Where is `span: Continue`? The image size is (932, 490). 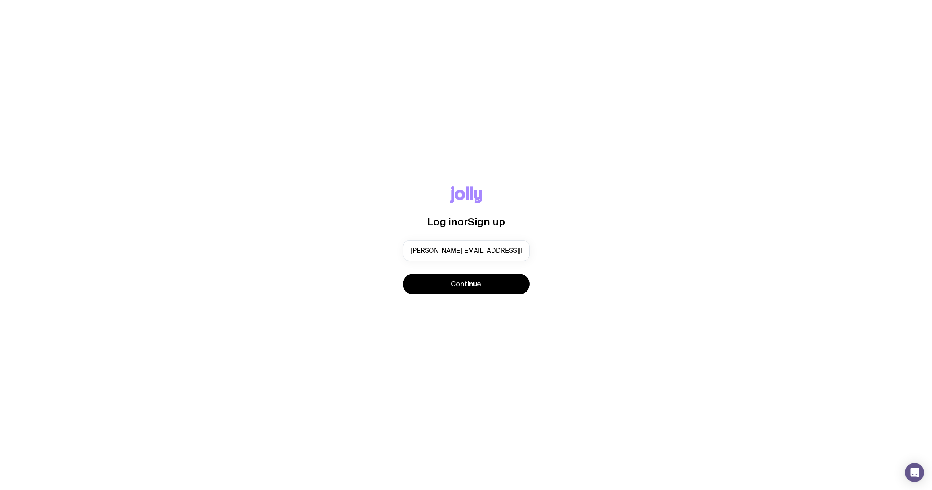
span: Continue is located at coordinates (466, 284).